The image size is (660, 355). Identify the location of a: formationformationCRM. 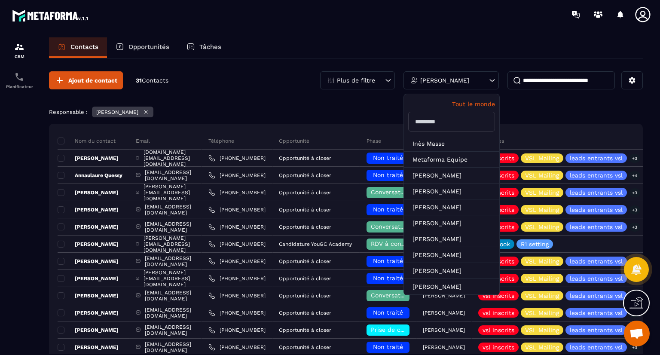
(19, 50).